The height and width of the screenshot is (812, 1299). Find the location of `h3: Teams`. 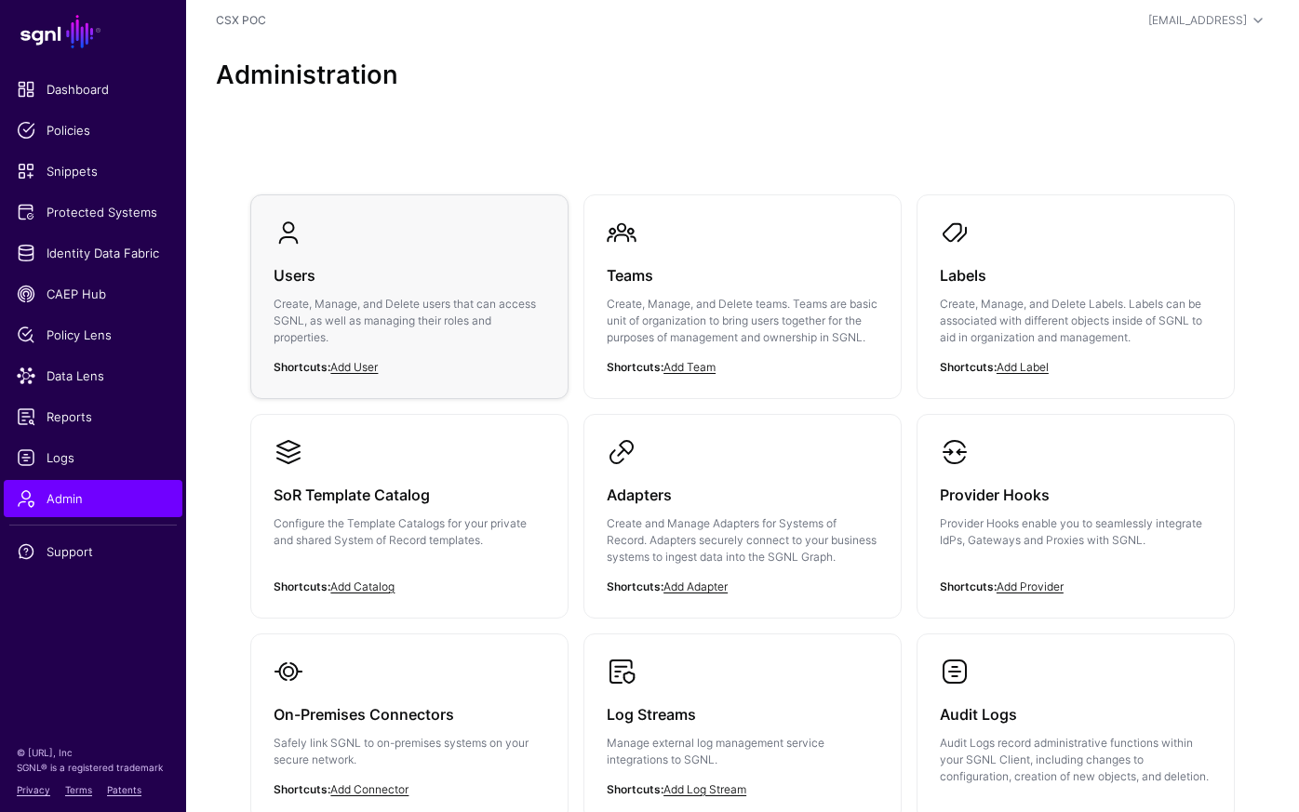

h3: Teams is located at coordinates (743, 275).